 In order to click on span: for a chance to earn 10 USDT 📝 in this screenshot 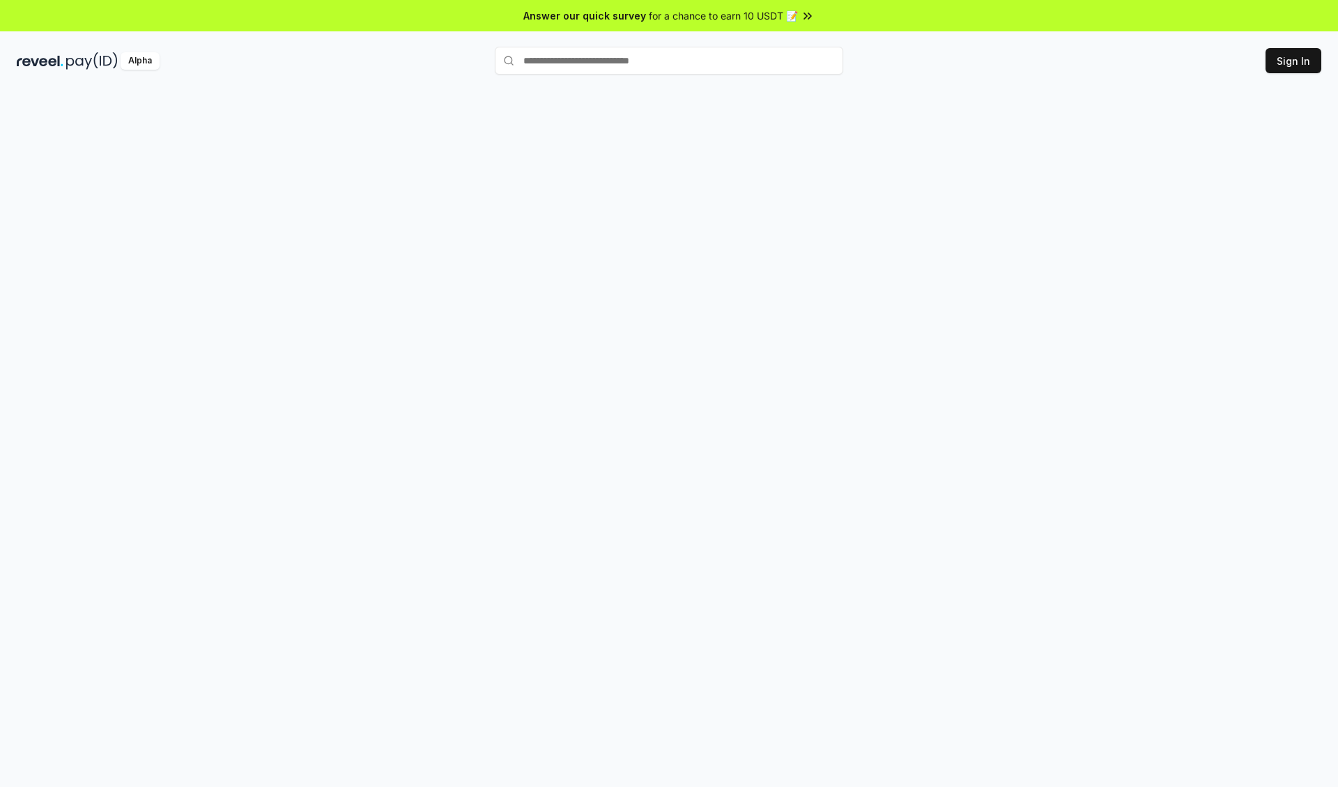, I will do `click(723, 15)`.